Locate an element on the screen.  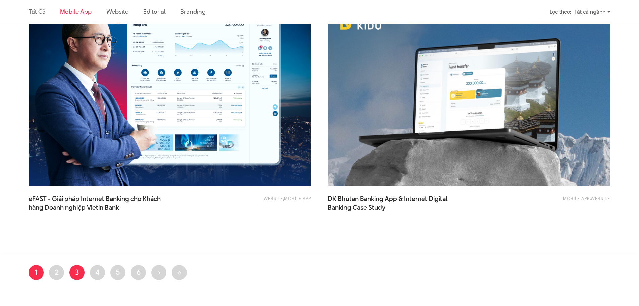
span: Banking Case Study is located at coordinates (357, 207).